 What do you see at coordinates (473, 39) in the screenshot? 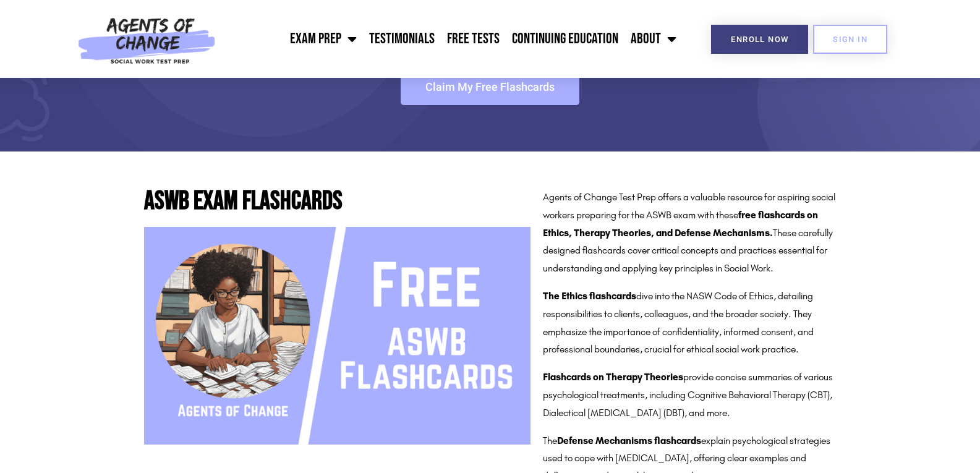
I see `a: Free Tests` at bounding box center [473, 39].